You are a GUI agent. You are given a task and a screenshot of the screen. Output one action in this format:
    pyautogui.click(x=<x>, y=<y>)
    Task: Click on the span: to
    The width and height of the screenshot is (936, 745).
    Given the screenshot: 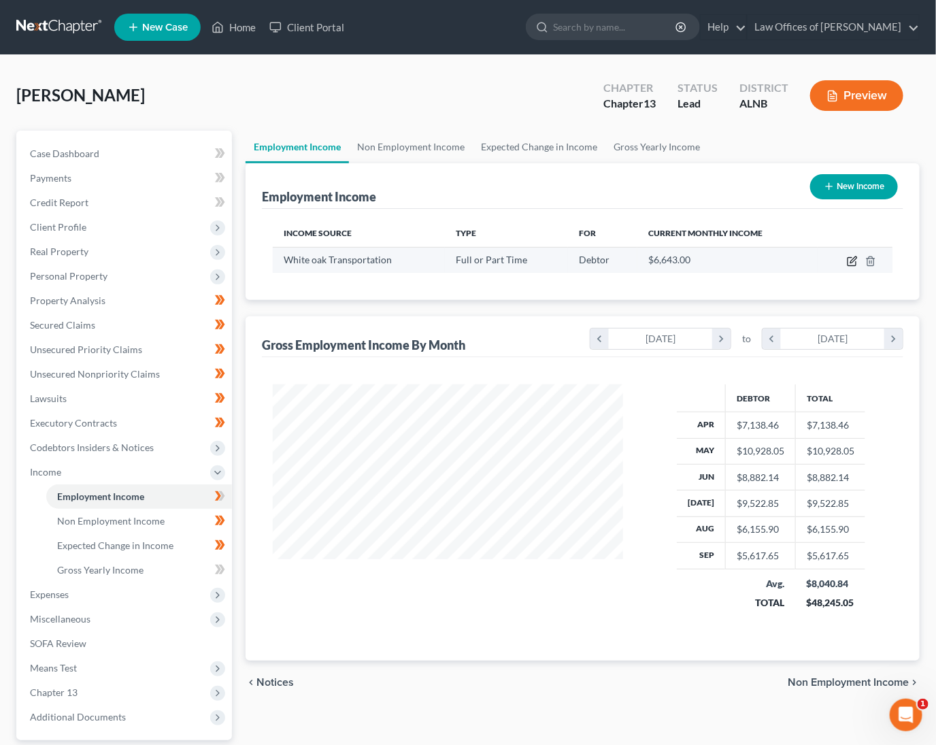 What is the action you would take?
    pyautogui.click(x=746, y=339)
    